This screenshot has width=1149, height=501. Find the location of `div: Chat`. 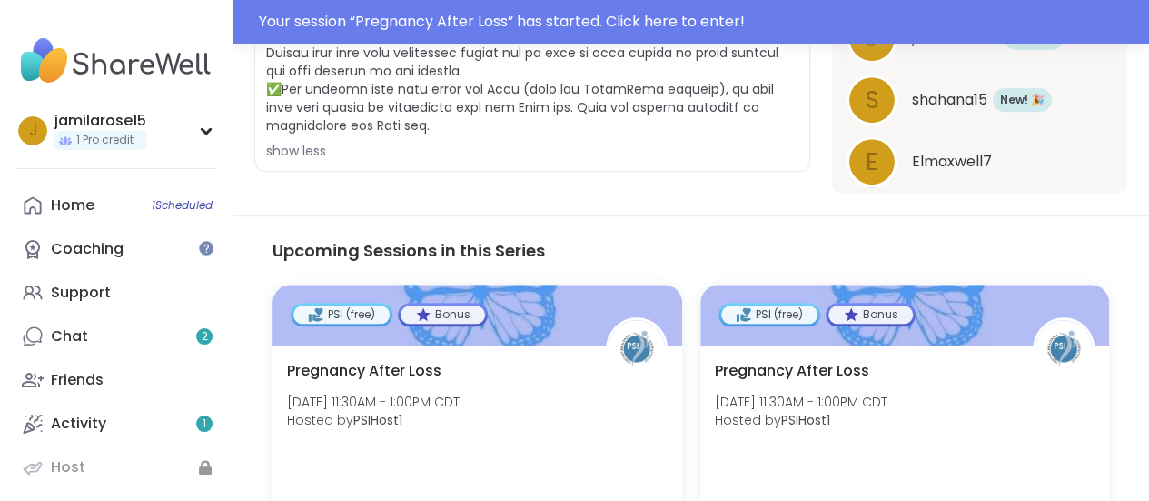

div: Chat is located at coordinates (69, 336).